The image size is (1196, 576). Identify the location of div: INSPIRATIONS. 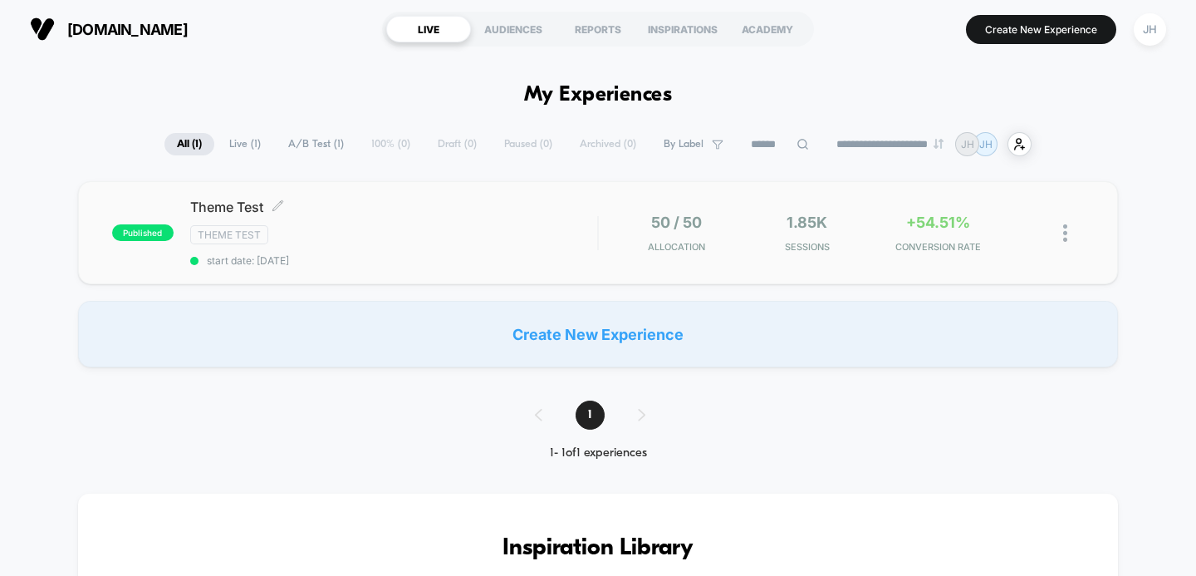
(683, 29).